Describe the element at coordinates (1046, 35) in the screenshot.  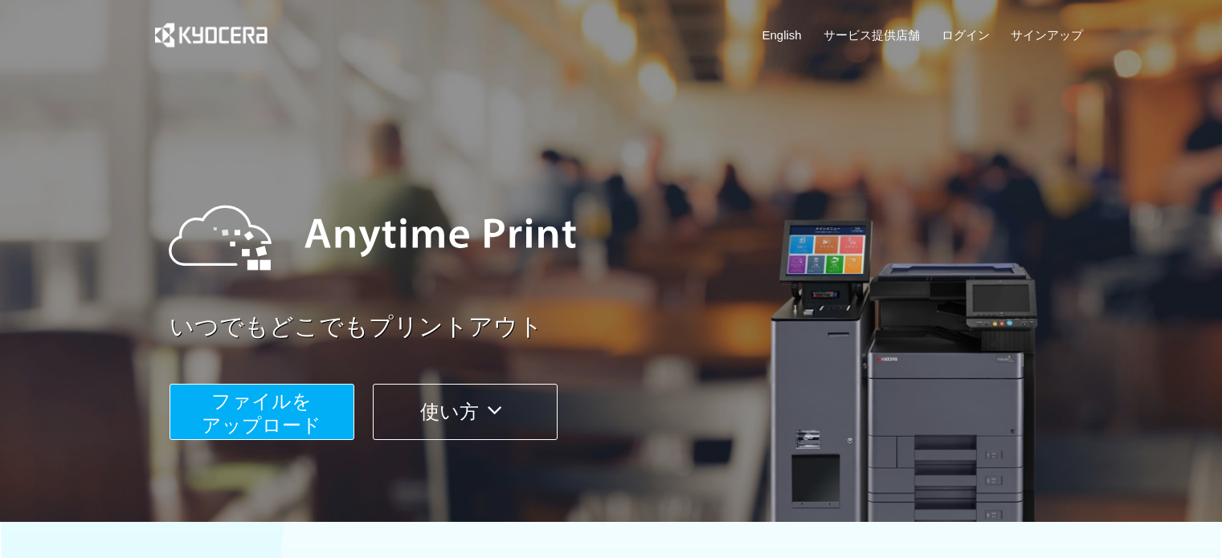
I see `a: サインアップ` at that location.